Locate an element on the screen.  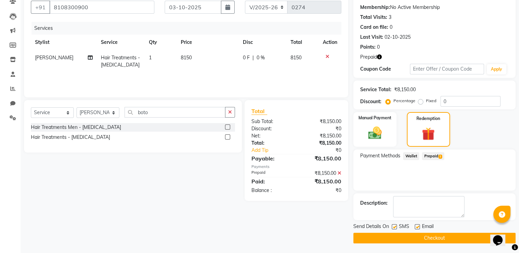
img: _cash.svg is located at coordinates (375, 133).